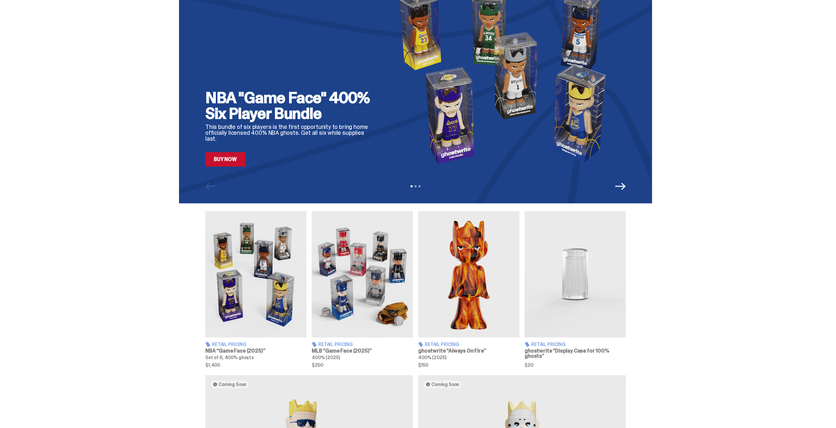 This screenshot has width=836, height=428. Describe the element at coordinates (415, 186) in the screenshot. I see `button: View slide 2` at that location.